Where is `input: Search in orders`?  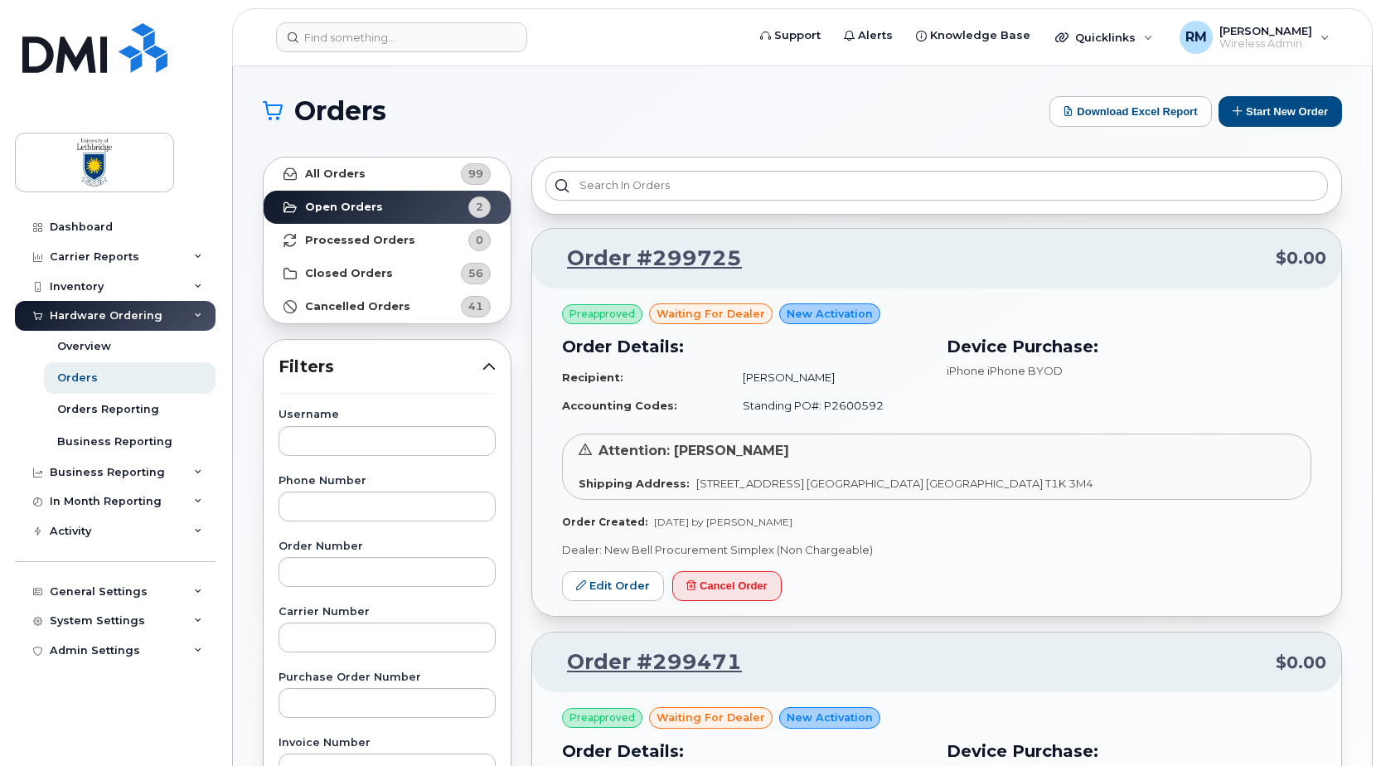
input: Search in orders is located at coordinates (937, 186).